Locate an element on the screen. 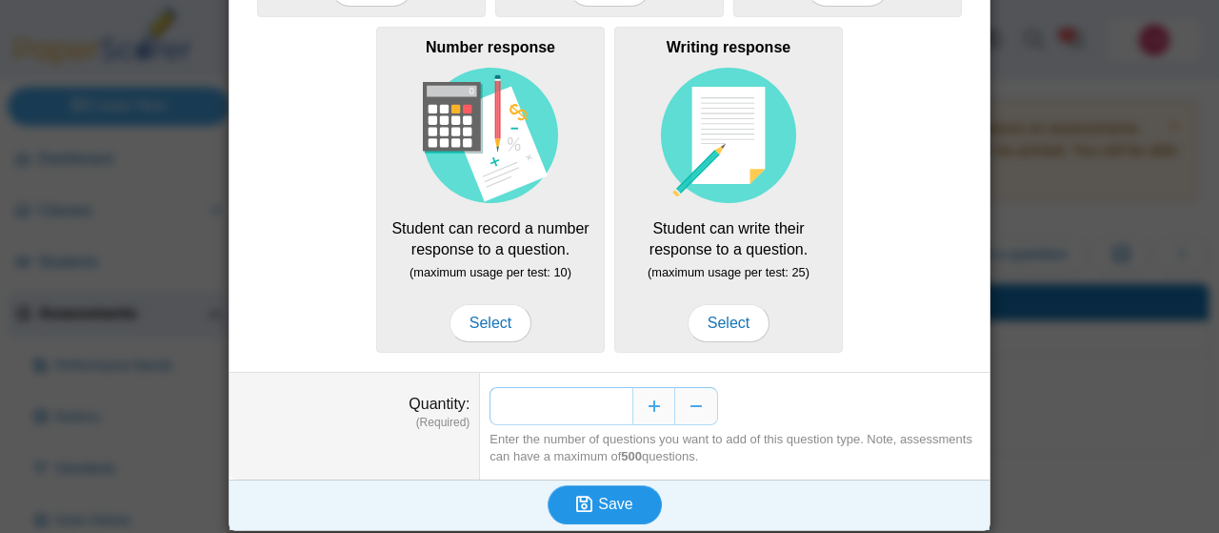 This screenshot has height=533, width=1219. div: Student can record a number response to a question. is located at coordinates (491, 190).